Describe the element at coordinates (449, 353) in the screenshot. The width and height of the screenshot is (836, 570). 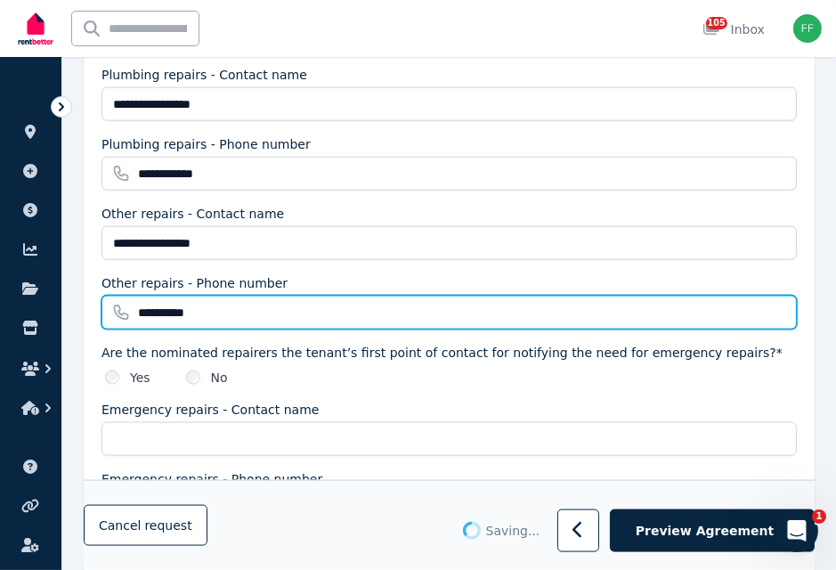
I see `label: Are the nominated repairers the tenant’s first point of contact for notifying the need for emerge...` at that location.